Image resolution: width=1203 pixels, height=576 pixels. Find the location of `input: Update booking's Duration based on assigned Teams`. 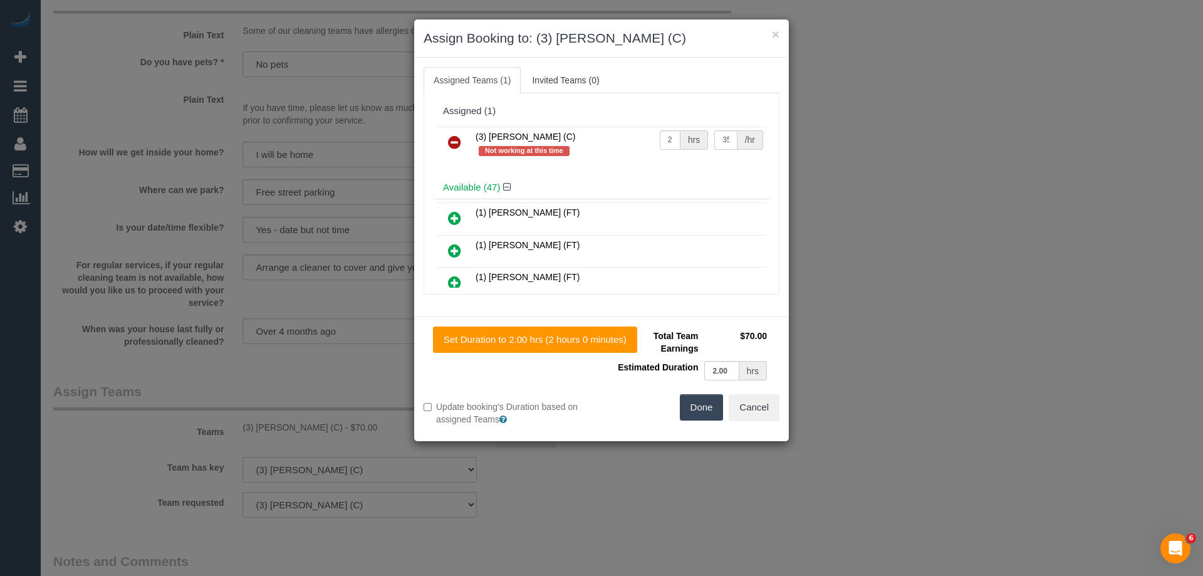

input: Update booking's Duration based on assigned Teams is located at coordinates (427, 407).